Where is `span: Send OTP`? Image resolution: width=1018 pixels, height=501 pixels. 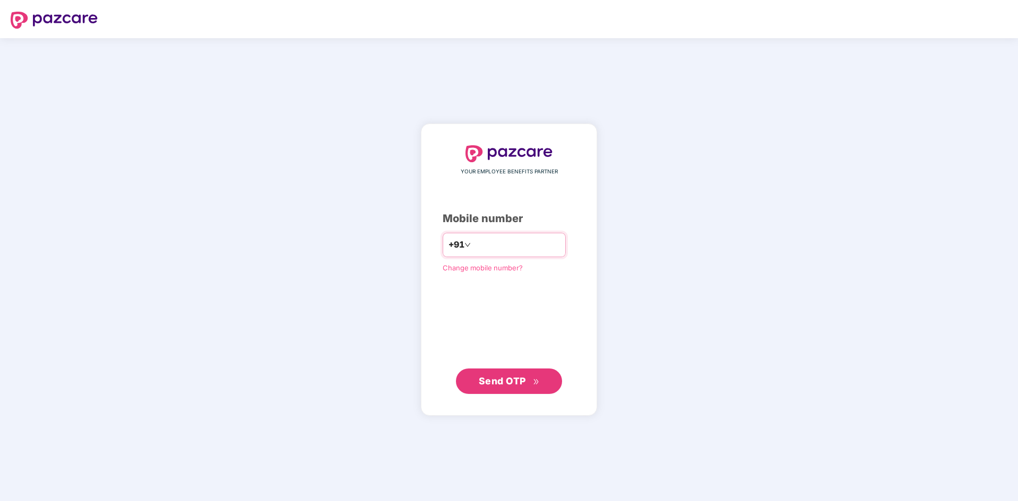
span: Send OTP is located at coordinates (502, 381).